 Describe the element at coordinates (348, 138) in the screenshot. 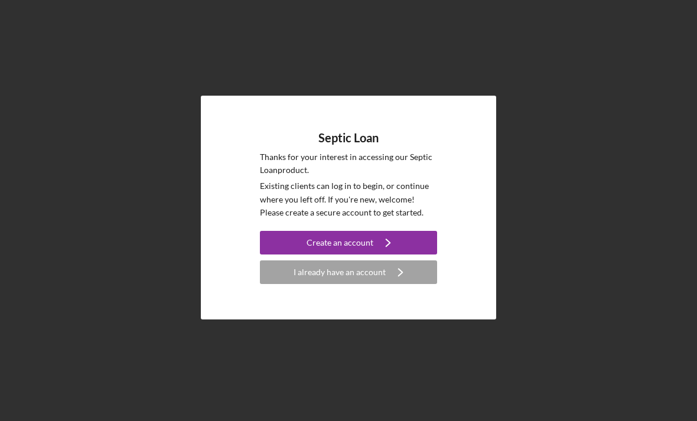

I see `h4: Septic Loan` at that location.